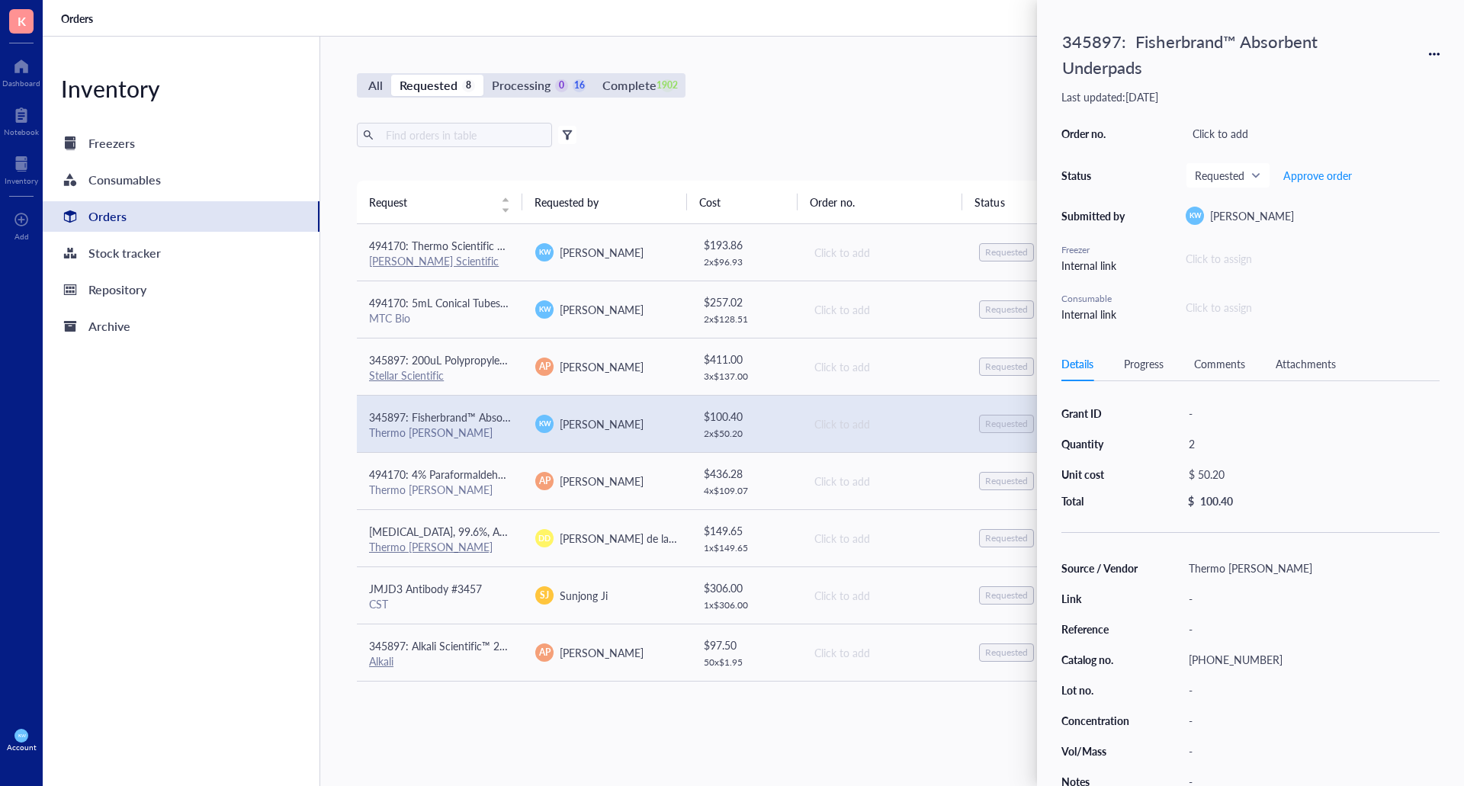  I want to click on div: Repository, so click(117, 290).